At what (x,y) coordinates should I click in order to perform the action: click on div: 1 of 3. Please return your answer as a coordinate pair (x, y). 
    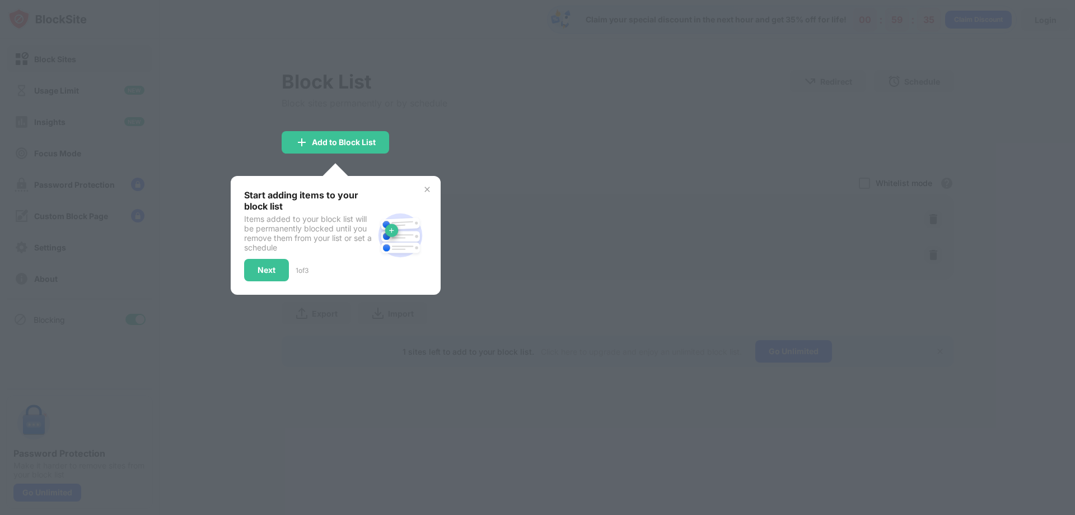
    Looking at the image, I should click on (302, 270).